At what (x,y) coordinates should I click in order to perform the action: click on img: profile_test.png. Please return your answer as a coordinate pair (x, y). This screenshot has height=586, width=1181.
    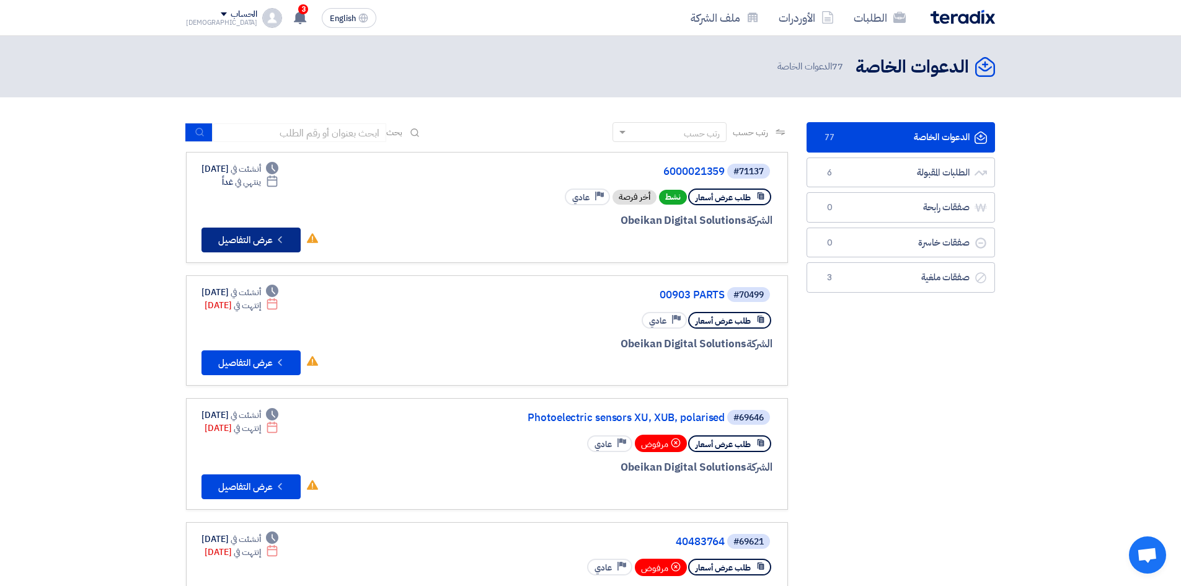
    Looking at the image, I should click on (272, 18).